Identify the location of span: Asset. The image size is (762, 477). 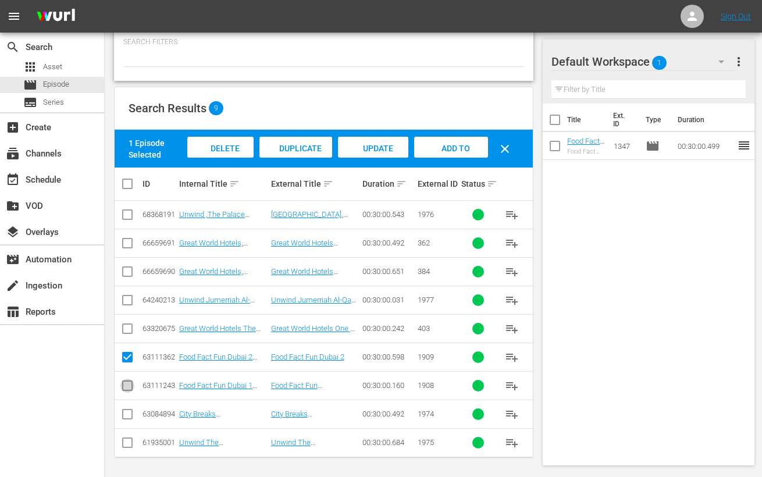
(30, 67).